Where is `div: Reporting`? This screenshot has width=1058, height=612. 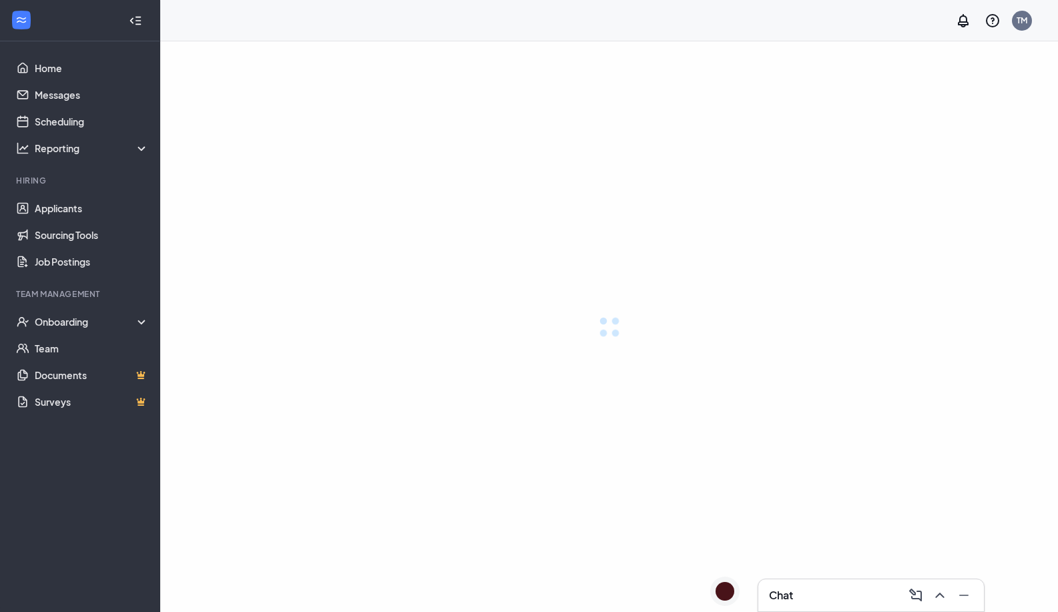 div: Reporting is located at coordinates (92, 148).